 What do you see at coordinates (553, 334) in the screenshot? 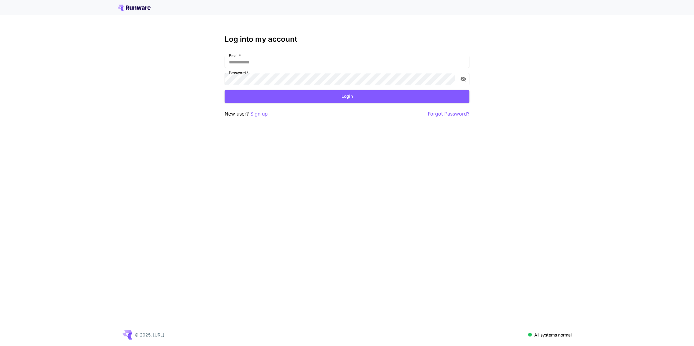
I see `p: All systems normal` at bounding box center [553, 334].